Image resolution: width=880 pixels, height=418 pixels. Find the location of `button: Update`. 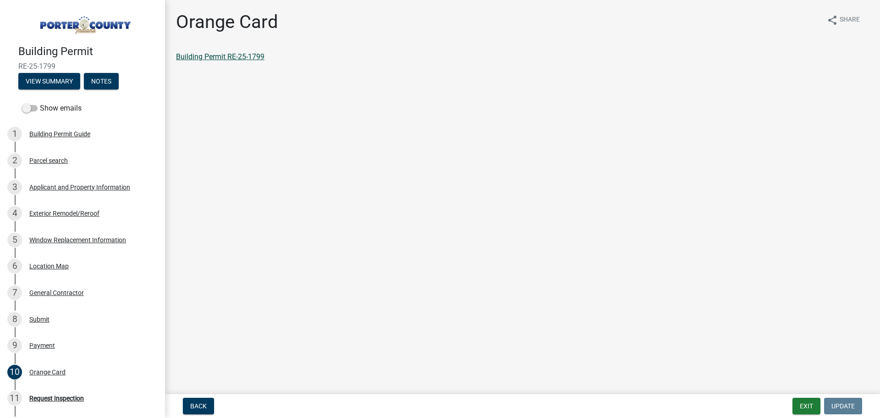

button: Update is located at coordinates (843, 406).